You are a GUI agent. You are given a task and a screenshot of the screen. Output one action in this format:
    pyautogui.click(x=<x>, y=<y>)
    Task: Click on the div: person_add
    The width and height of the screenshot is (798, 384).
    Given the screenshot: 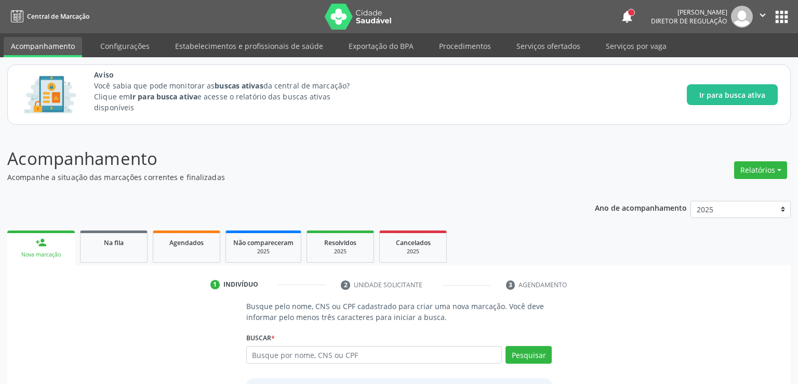 What is the action you would take?
    pyautogui.click(x=41, y=242)
    